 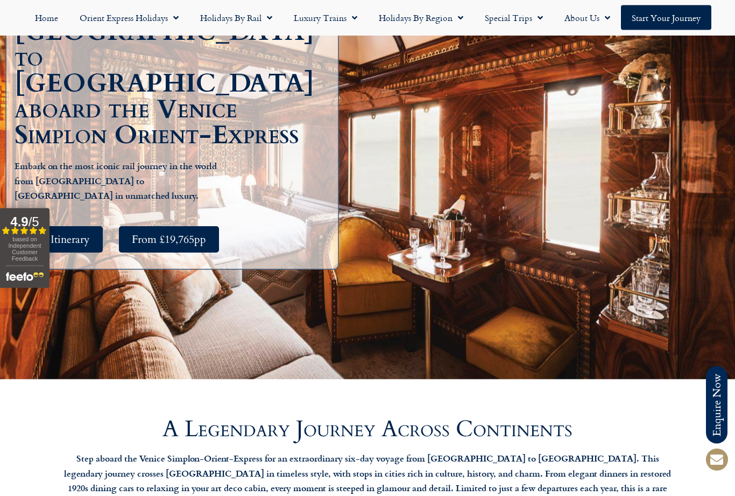 What do you see at coordinates (129, 18) in the screenshot?
I see `a: Orient Express Holidays` at bounding box center [129, 18].